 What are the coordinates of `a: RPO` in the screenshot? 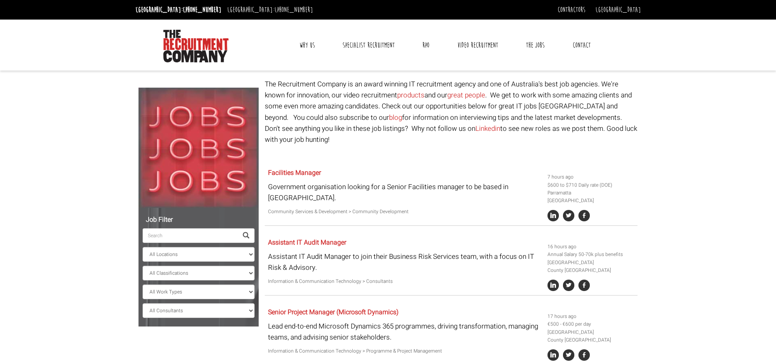 It's located at (426, 45).